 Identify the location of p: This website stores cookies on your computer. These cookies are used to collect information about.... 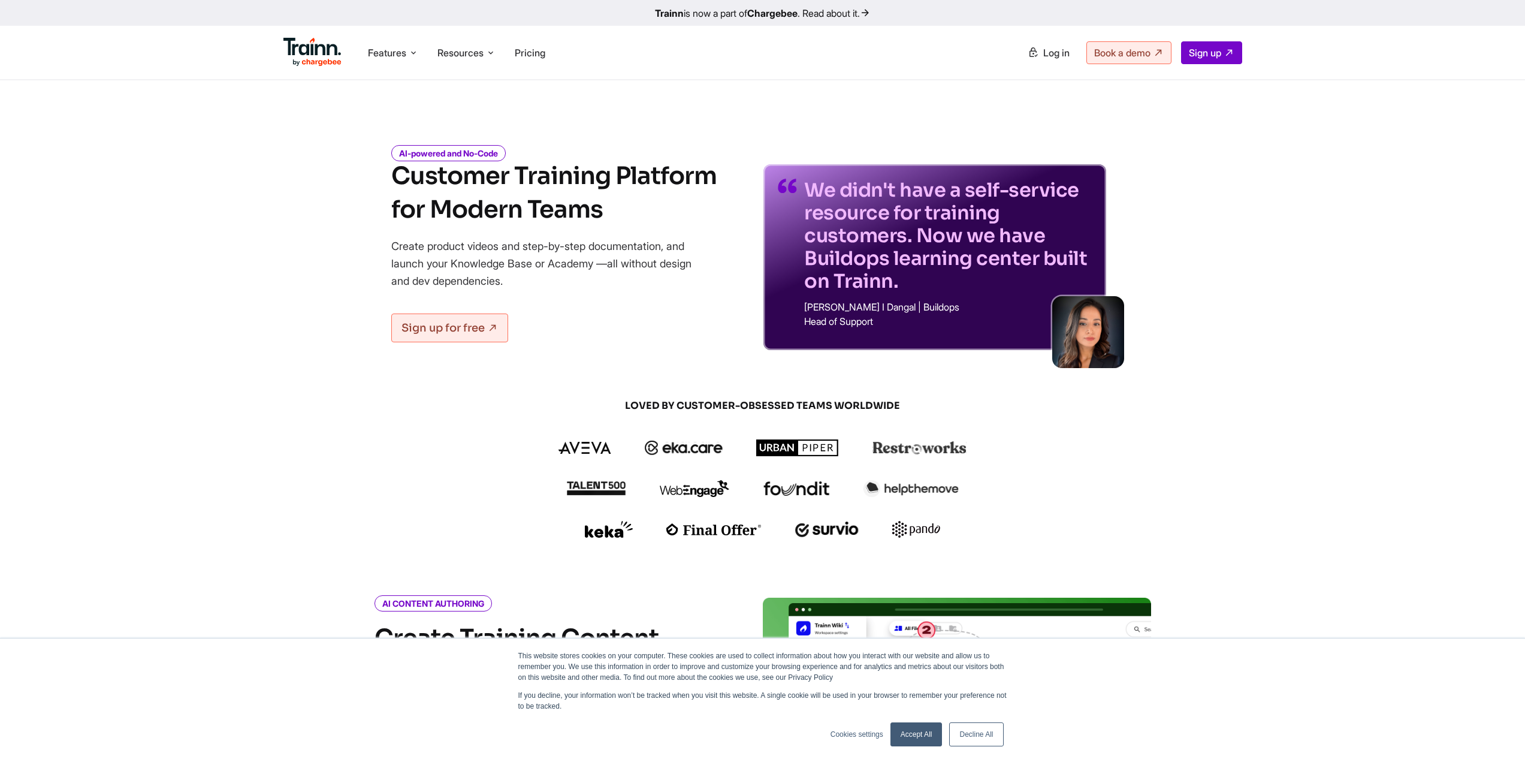
(763, 666).